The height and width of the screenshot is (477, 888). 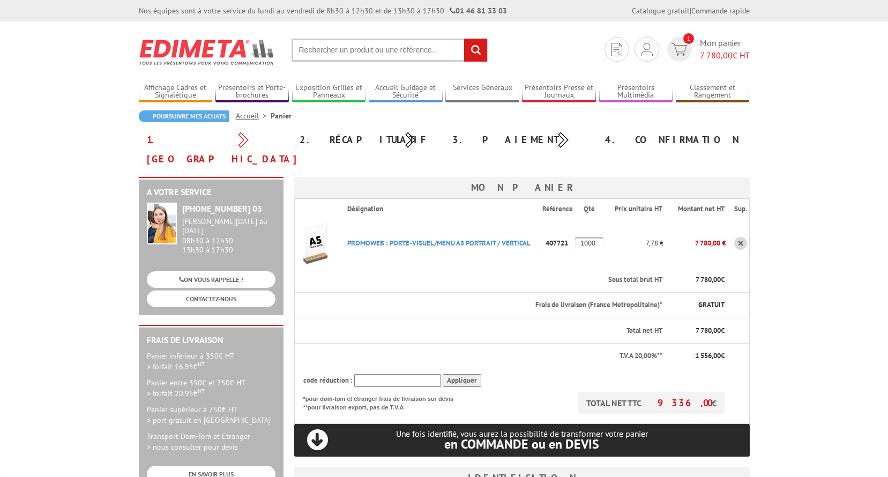 What do you see at coordinates (207, 52) in the screenshot?
I see `img: Edimeta` at bounding box center [207, 52].